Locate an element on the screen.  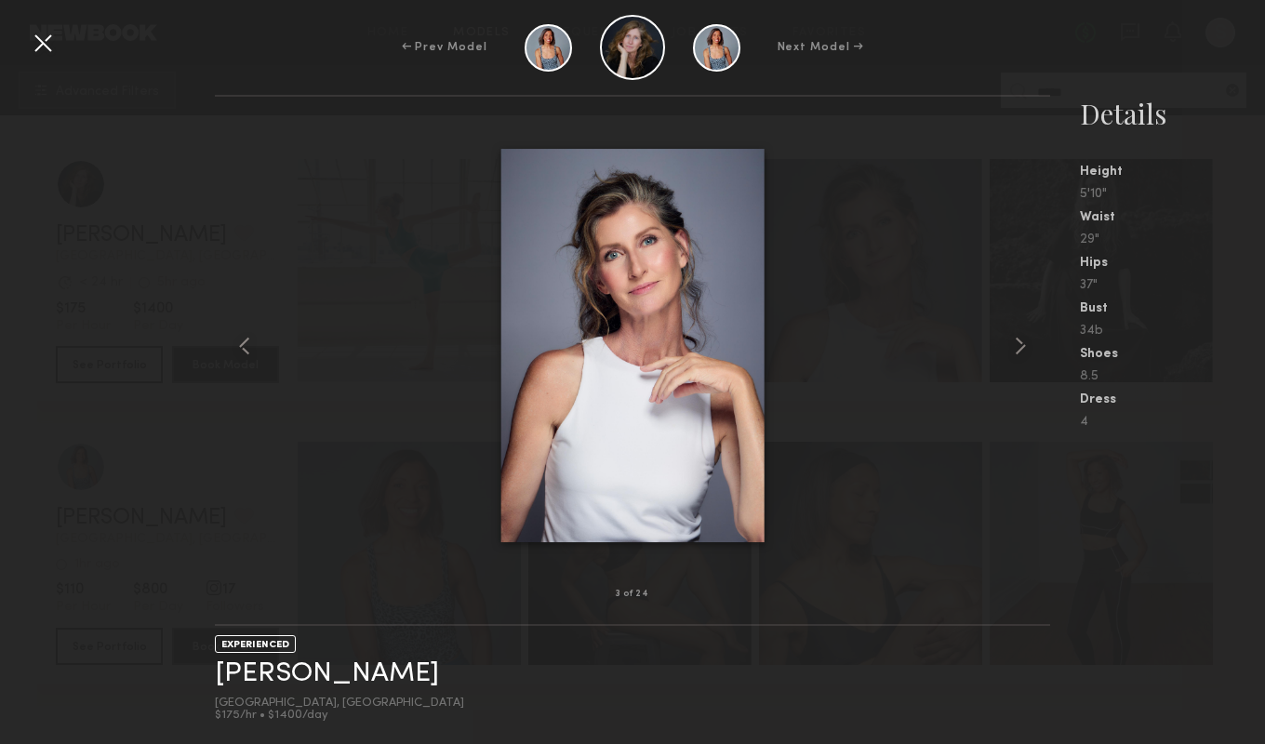
div: Waist is located at coordinates (1172, 218).